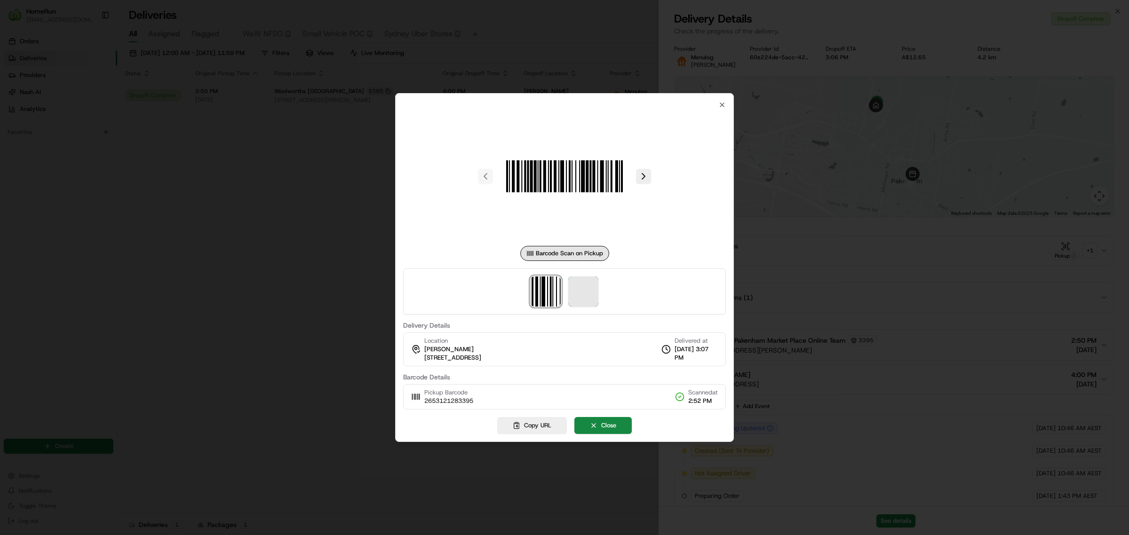 The image size is (1129, 535). Describe the element at coordinates (564, 325) in the screenshot. I see `label: Delivery Details` at that location.